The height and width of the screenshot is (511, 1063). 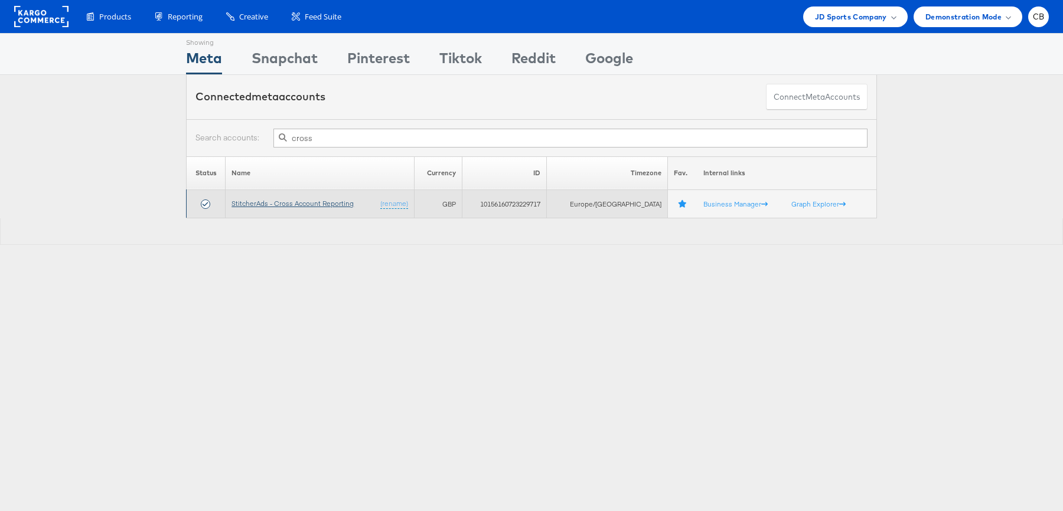 What do you see at coordinates (323, 17) in the screenshot?
I see `span: Feed Suite` at bounding box center [323, 17].